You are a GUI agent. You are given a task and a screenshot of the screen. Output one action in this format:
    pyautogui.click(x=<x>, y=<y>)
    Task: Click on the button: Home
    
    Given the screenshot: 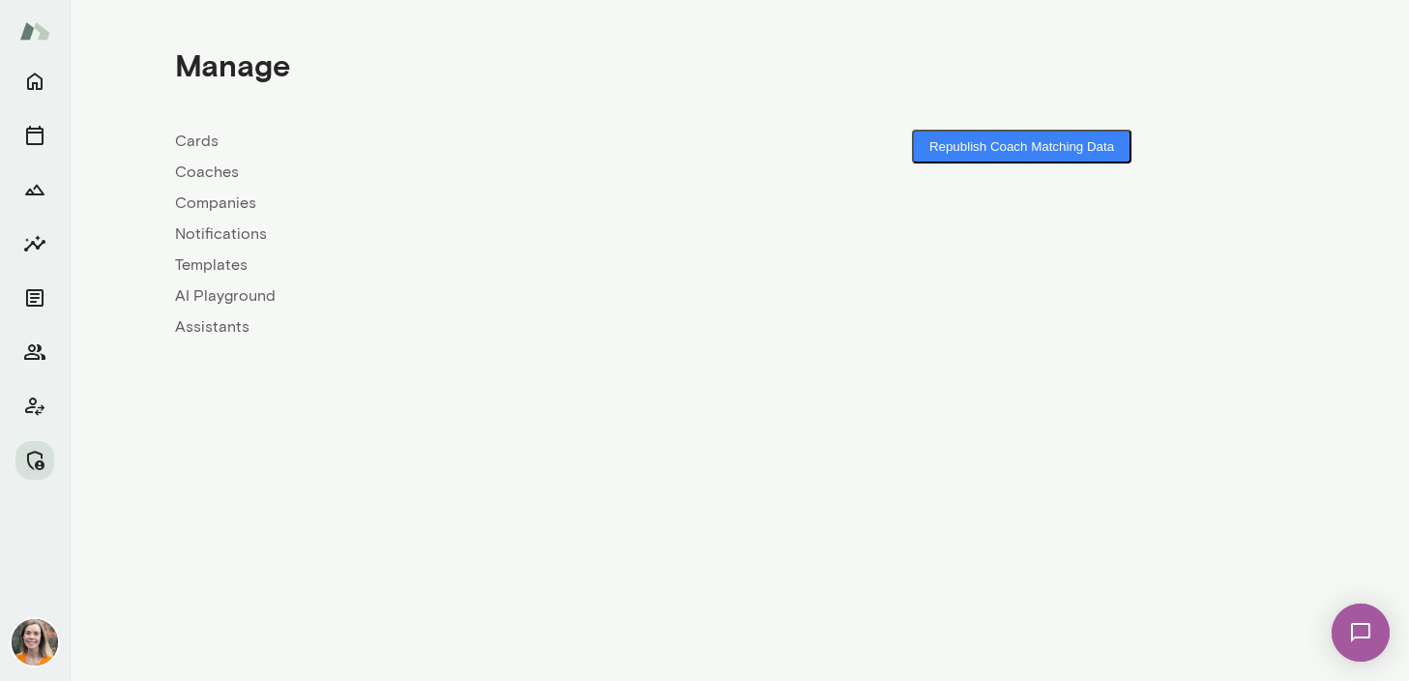 What is the action you would take?
    pyautogui.click(x=35, y=81)
    